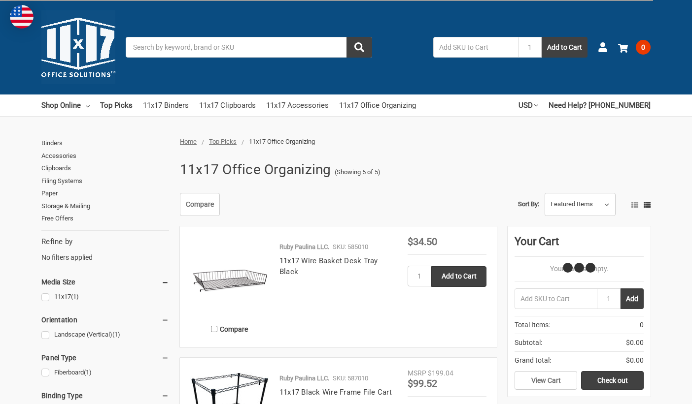 The image size is (692, 404). I want to click on a: Landscape (Vertical), so click(105, 335).